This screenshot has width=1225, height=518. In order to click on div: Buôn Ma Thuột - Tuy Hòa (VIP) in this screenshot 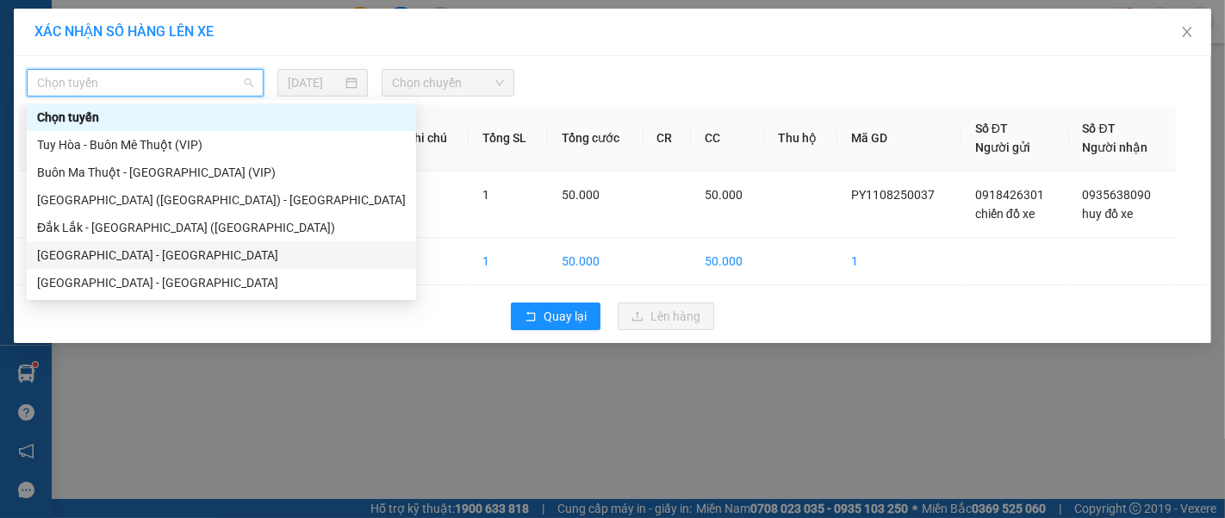, I will do `click(221, 172)`.